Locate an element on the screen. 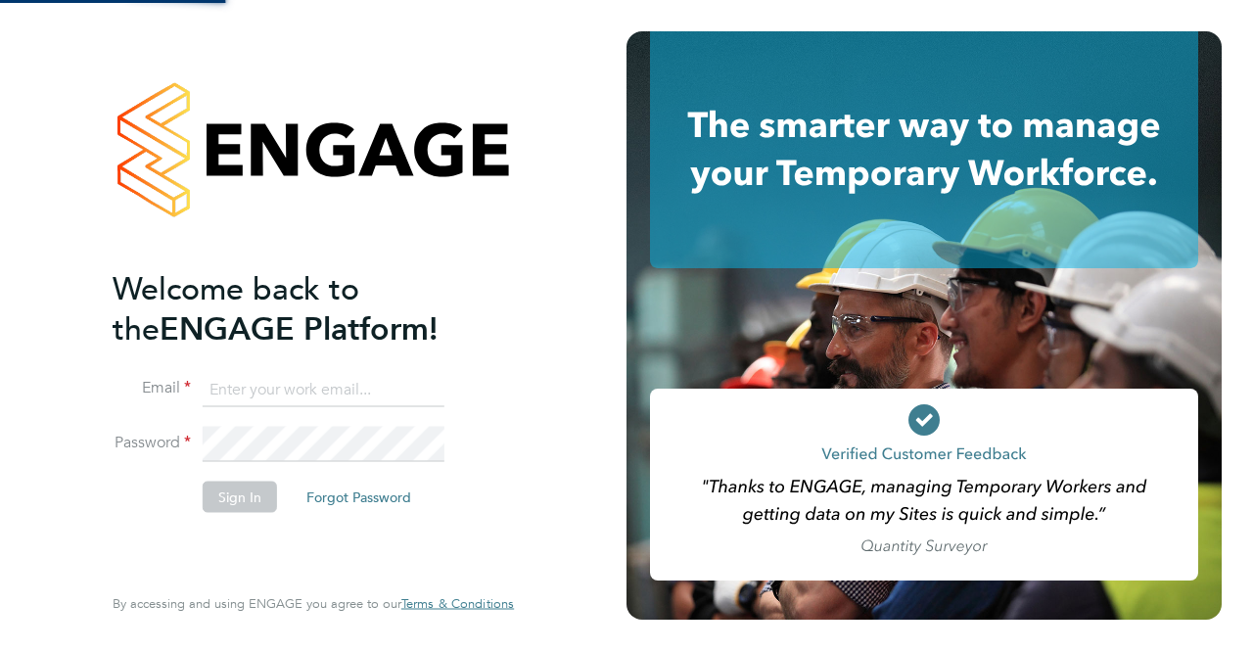  span: Terms & Conditions is located at coordinates (457, 603).